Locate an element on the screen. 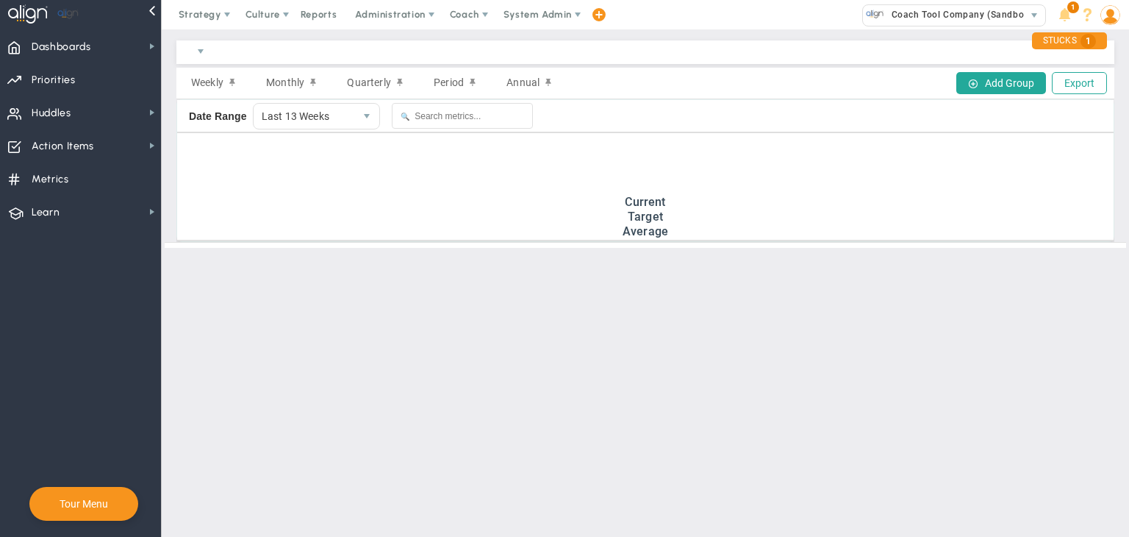 This screenshot has height=537, width=1129. input: Search metrics... is located at coordinates (462, 115).